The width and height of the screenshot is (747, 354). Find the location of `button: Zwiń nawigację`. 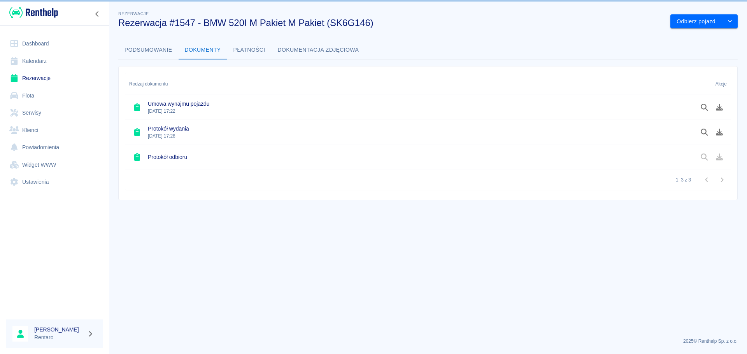

button: Zwiń nawigację is located at coordinates (97, 14).